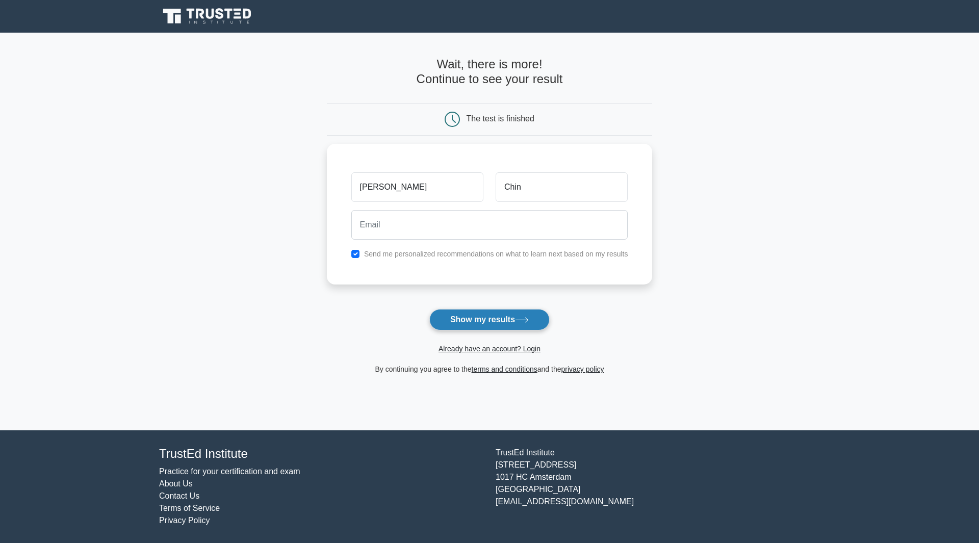  Describe the element at coordinates (321, 454) in the screenshot. I see `h4: TrustEd Institute` at that location.